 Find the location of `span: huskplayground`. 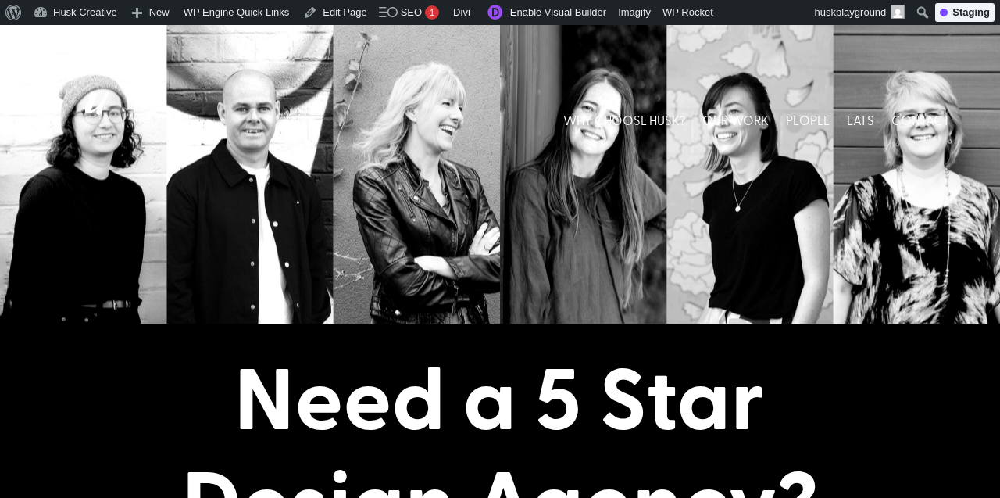

span: huskplayground is located at coordinates (851, 12).